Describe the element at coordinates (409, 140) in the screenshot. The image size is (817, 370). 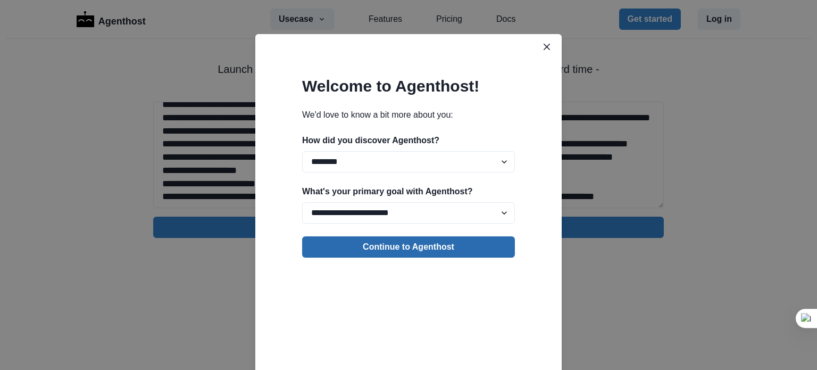
I see `p: How did you discover Agenthost?` at that location.